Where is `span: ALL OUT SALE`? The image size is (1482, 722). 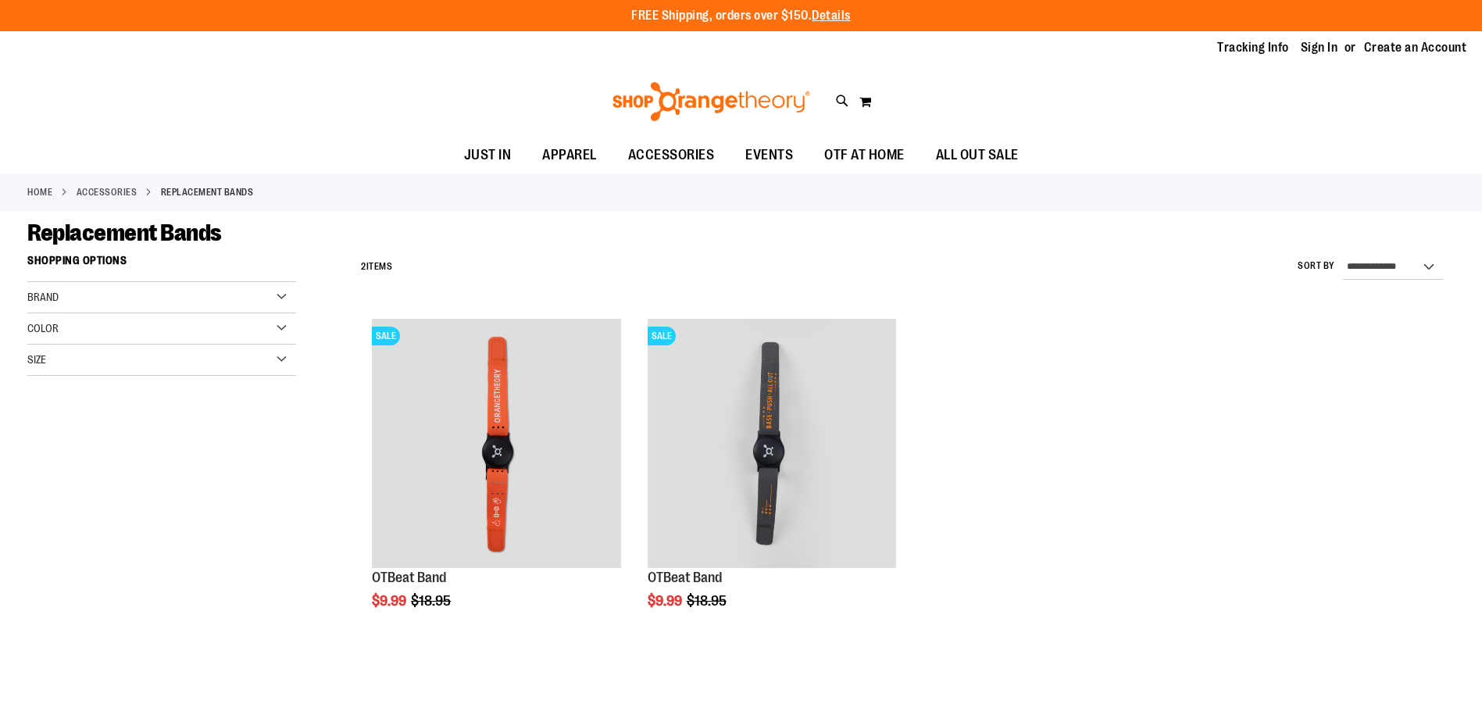
span: ALL OUT SALE is located at coordinates (977, 155).